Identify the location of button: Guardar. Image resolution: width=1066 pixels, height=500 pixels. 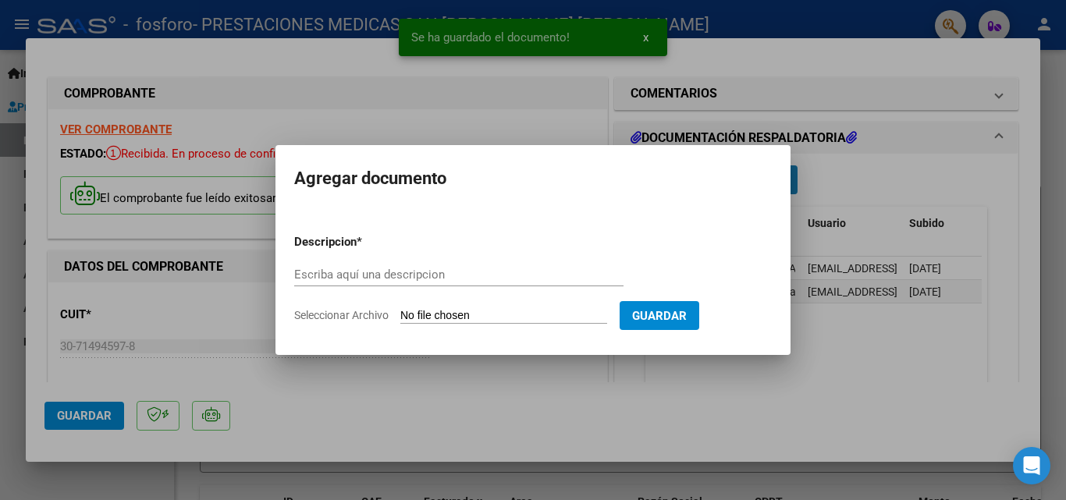
(660, 315).